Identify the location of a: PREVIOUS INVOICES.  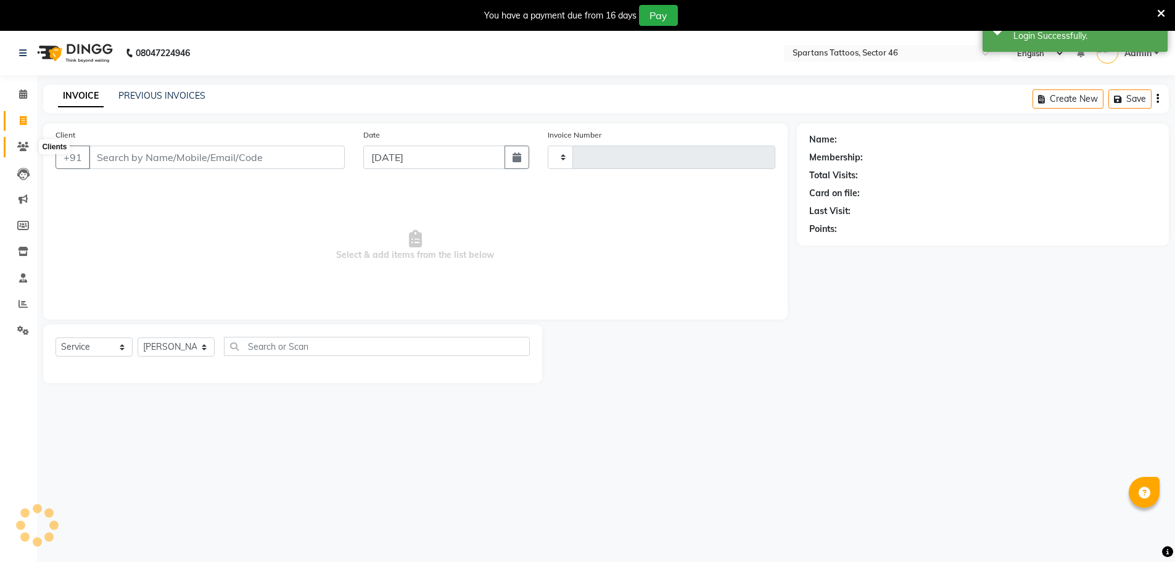
(162, 96).